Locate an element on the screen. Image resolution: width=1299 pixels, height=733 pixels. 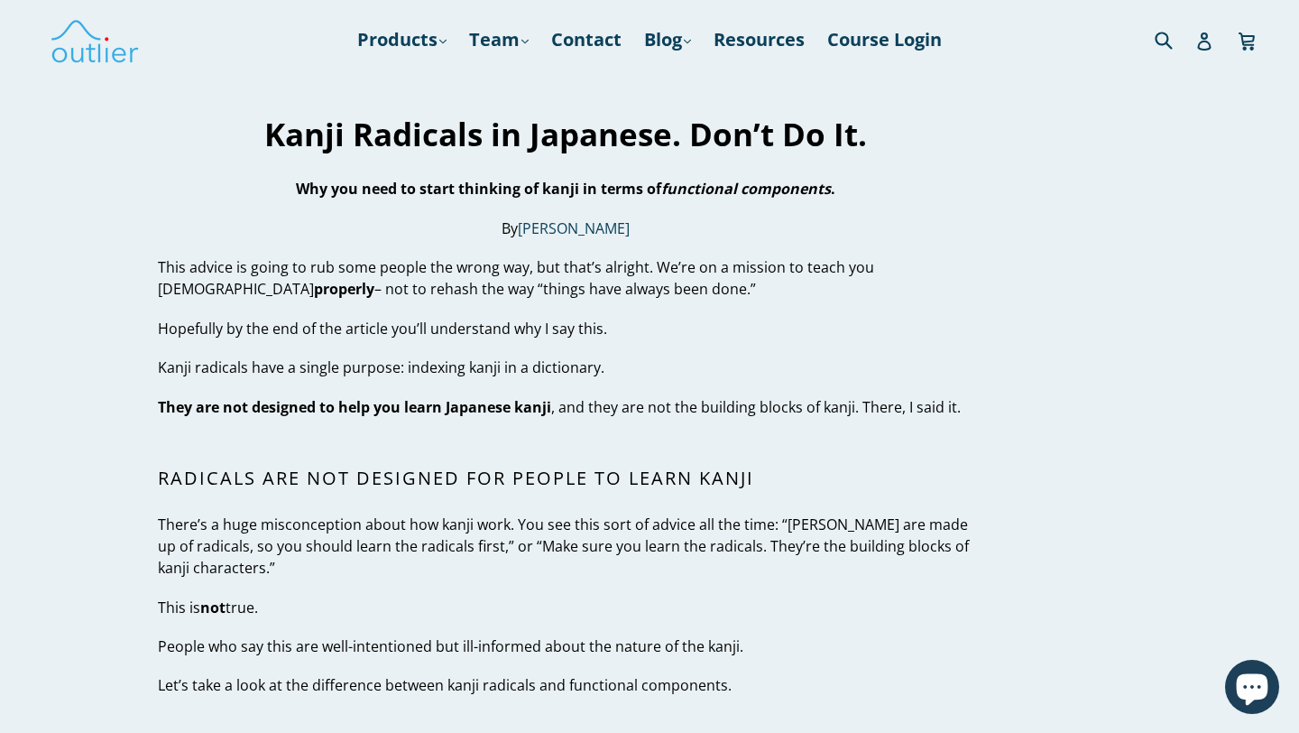
strong: not is located at coordinates (213, 607).